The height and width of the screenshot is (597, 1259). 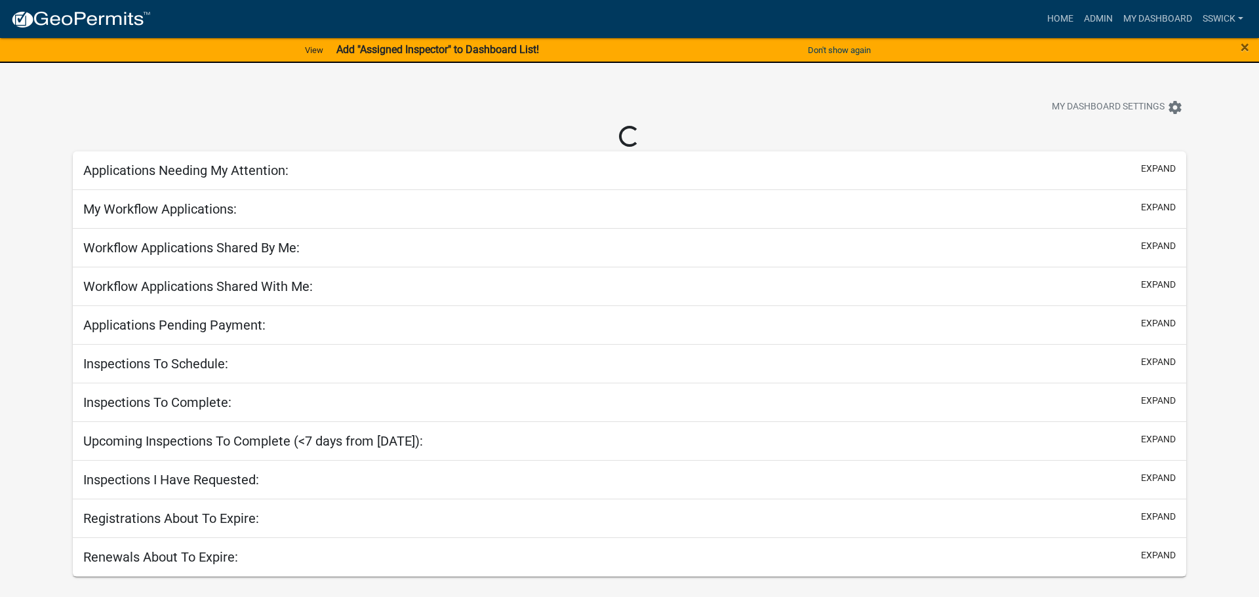 I want to click on h5: Inspections To Schedule:, so click(x=155, y=364).